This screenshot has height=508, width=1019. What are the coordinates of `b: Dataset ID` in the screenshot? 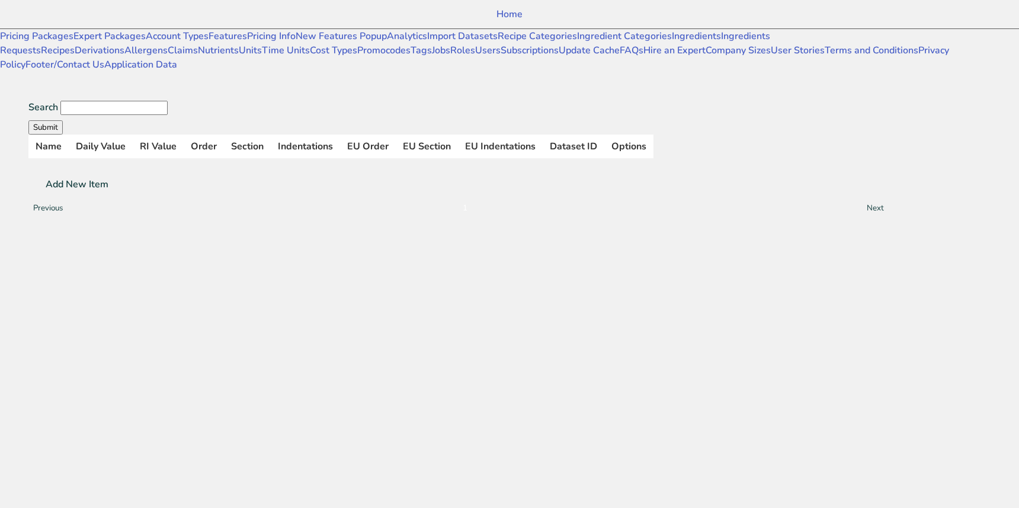 It's located at (574, 146).